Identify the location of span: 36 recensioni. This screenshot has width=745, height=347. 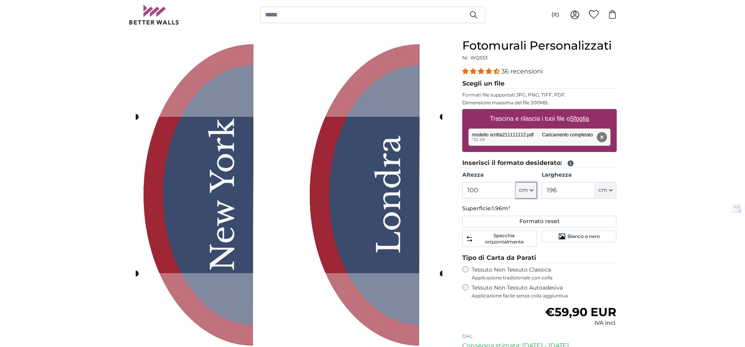
(522, 71).